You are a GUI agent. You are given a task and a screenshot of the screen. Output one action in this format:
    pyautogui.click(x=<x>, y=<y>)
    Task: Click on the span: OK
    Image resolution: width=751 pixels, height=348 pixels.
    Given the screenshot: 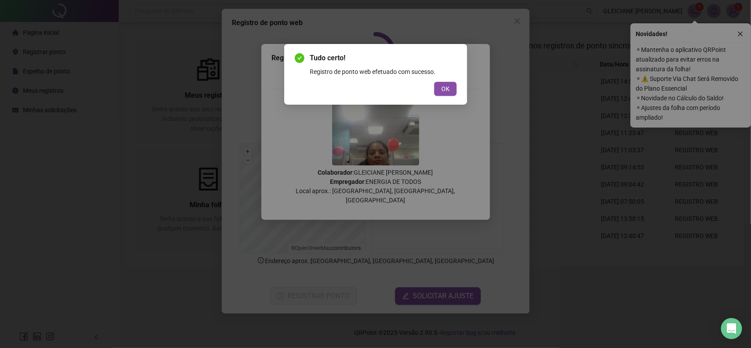 What is the action you would take?
    pyautogui.click(x=445, y=89)
    